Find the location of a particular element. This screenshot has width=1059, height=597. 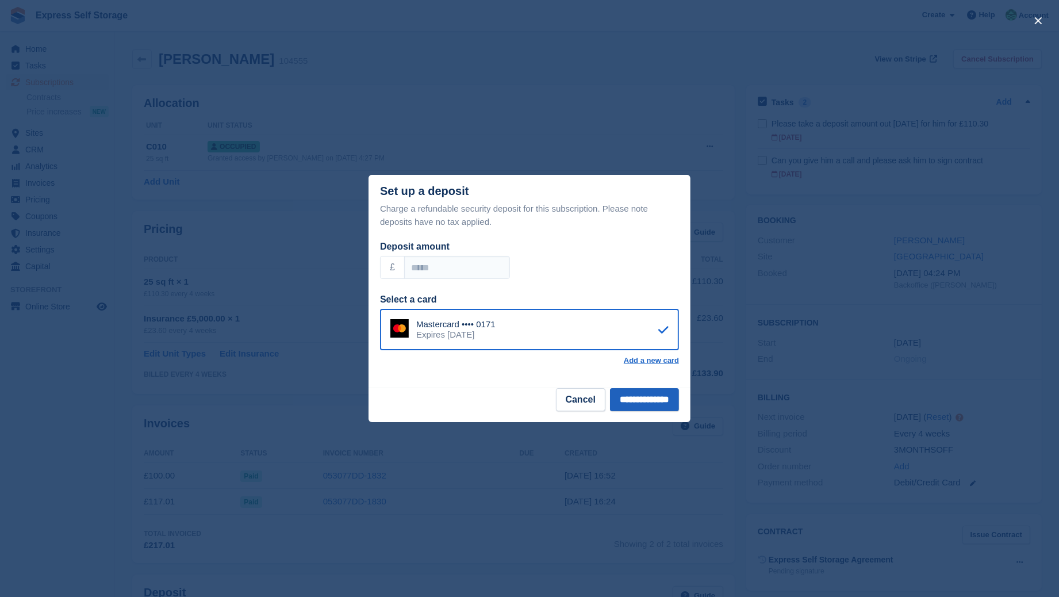

p: Charge a refundable security deposit for this subscription. Please note deposits have no tax appl... is located at coordinates (530, 215).